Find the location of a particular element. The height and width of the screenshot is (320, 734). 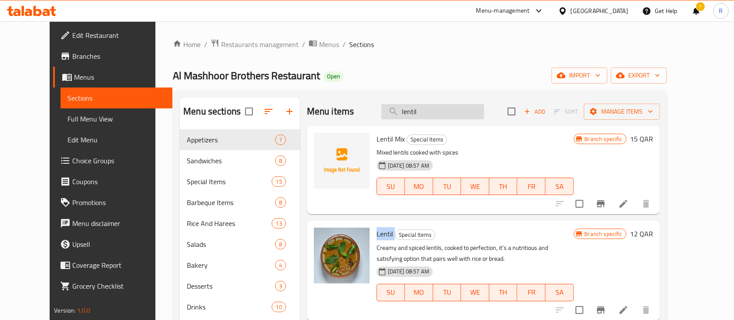

img: Lentil Mix is located at coordinates (342, 161).